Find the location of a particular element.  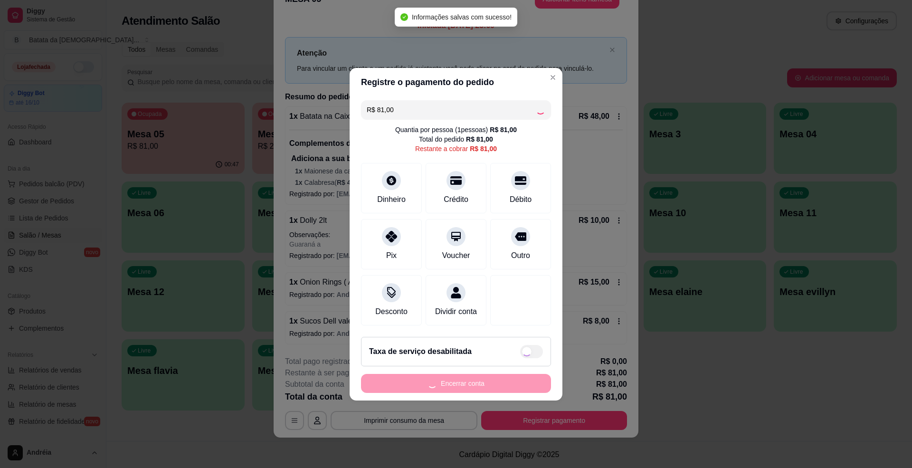

header: Registre o pagamento do pedido is located at coordinates (456, 82).